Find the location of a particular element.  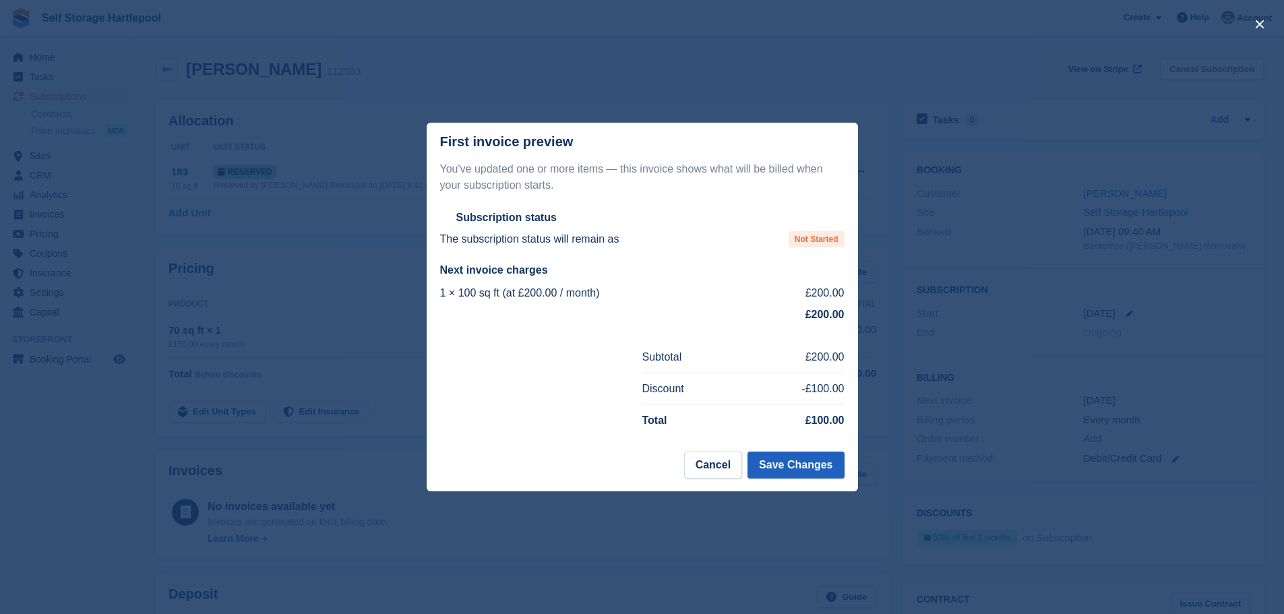

p: You've updated one or more items — this invoice shows what will be billed when your subscription ... is located at coordinates (642, 177).